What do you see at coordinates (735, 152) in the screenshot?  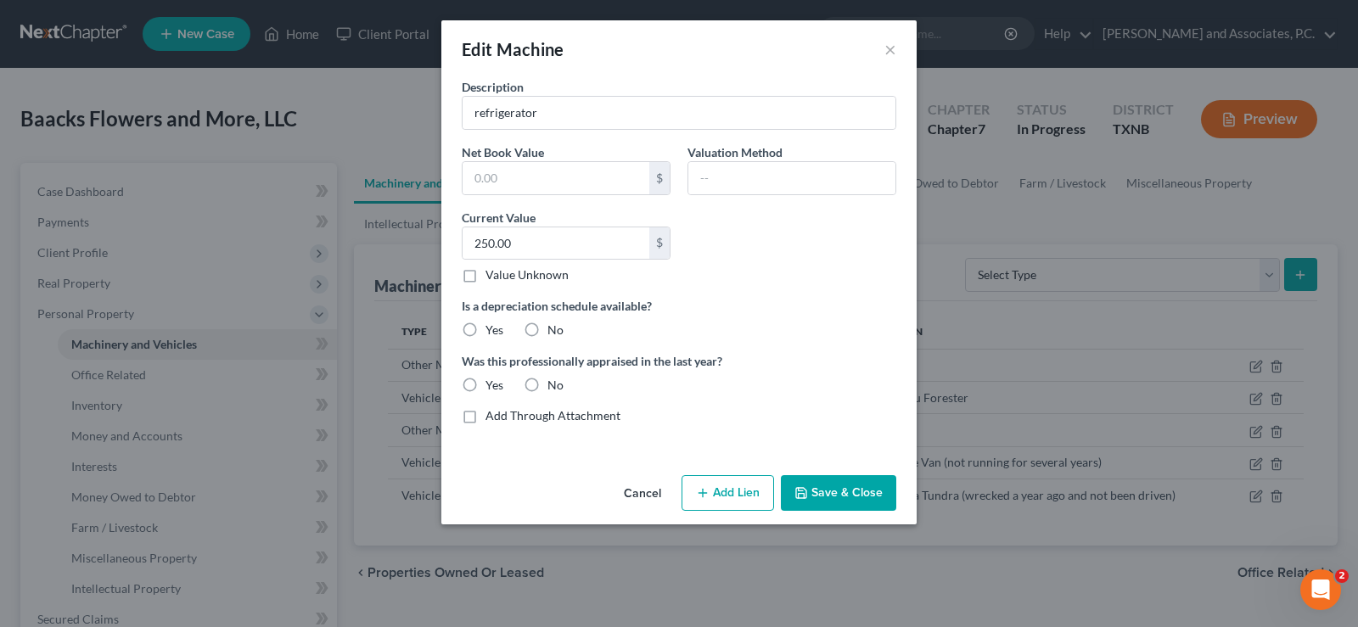 I see `label: Valuation Method` at bounding box center [735, 152].